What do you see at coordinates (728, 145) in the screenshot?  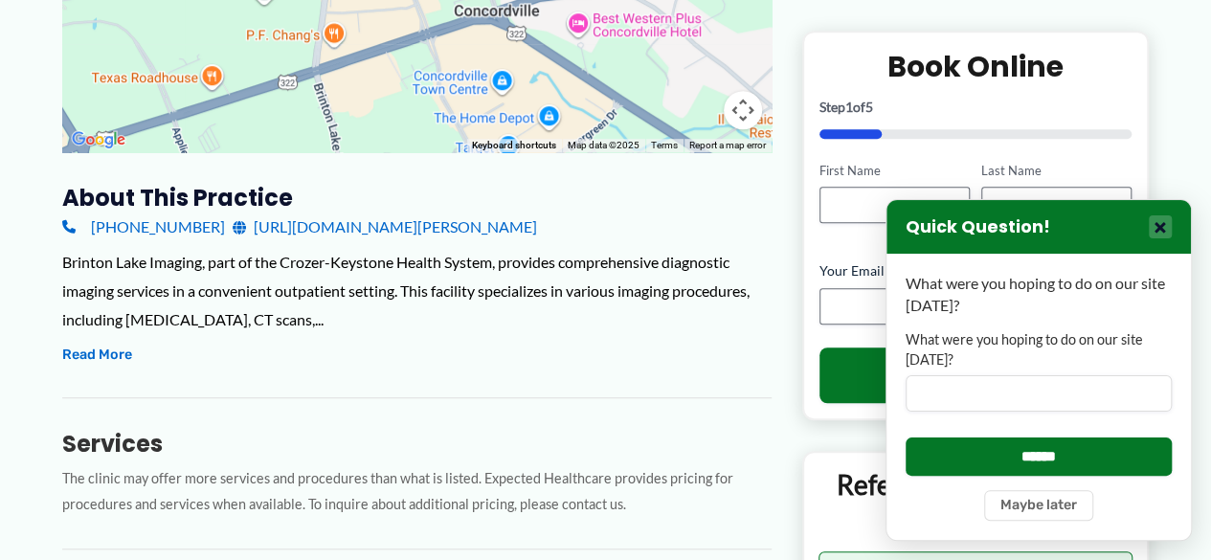 I see `a: Report a map error` at bounding box center [728, 145].